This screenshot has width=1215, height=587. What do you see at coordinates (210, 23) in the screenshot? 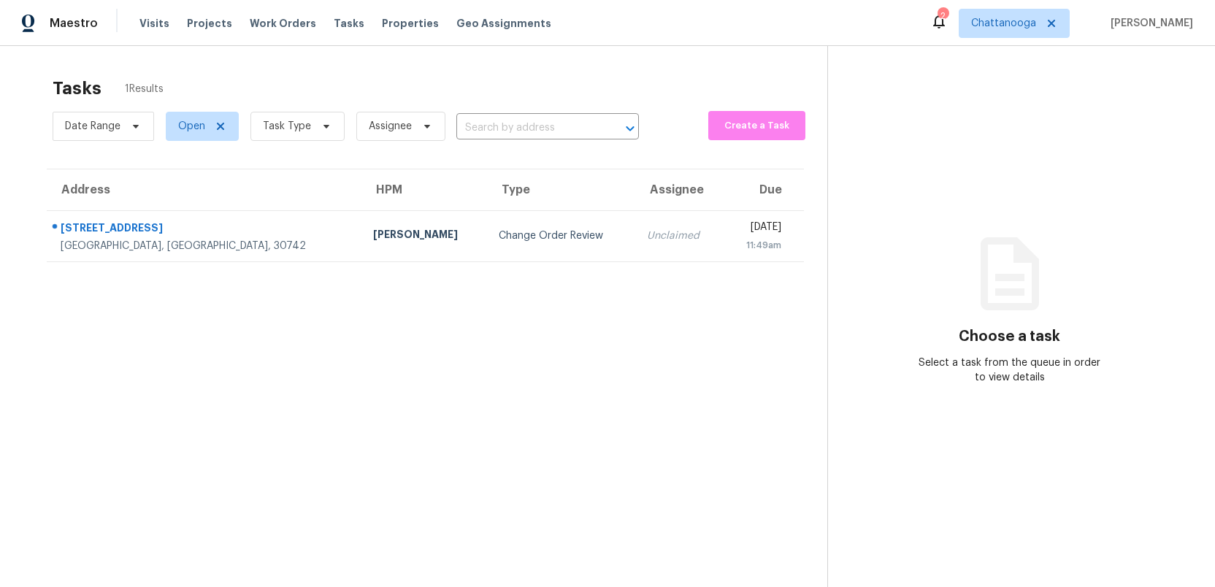
I see `span: Projects` at bounding box center [210, 23].